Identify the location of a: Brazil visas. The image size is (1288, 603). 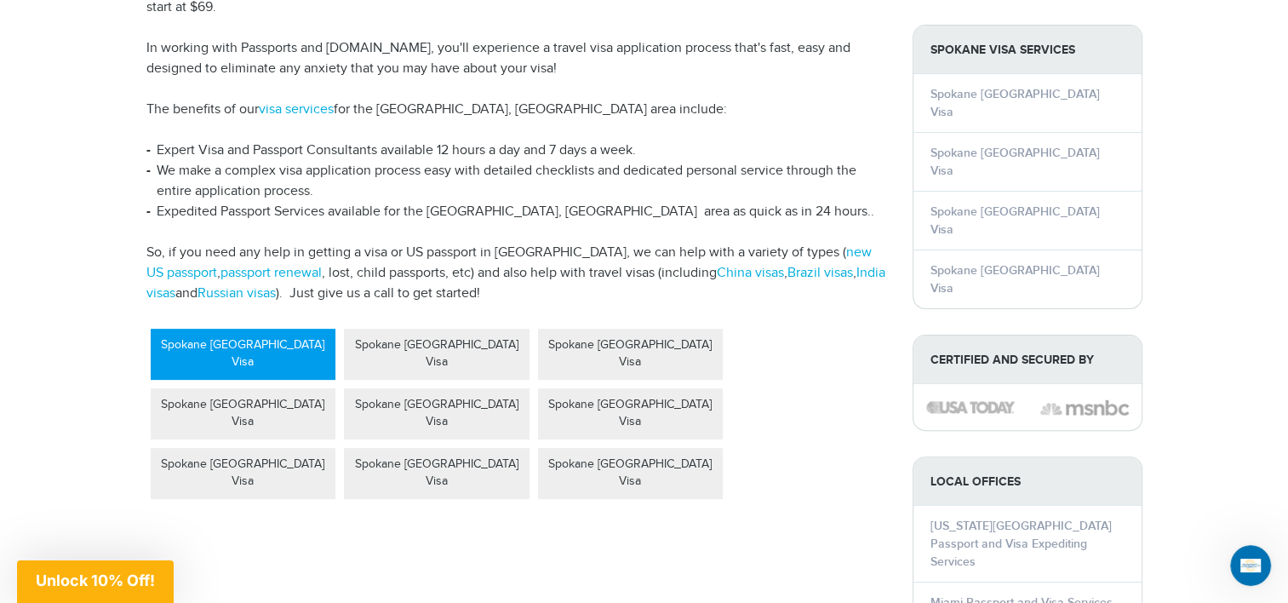
(820, 272).